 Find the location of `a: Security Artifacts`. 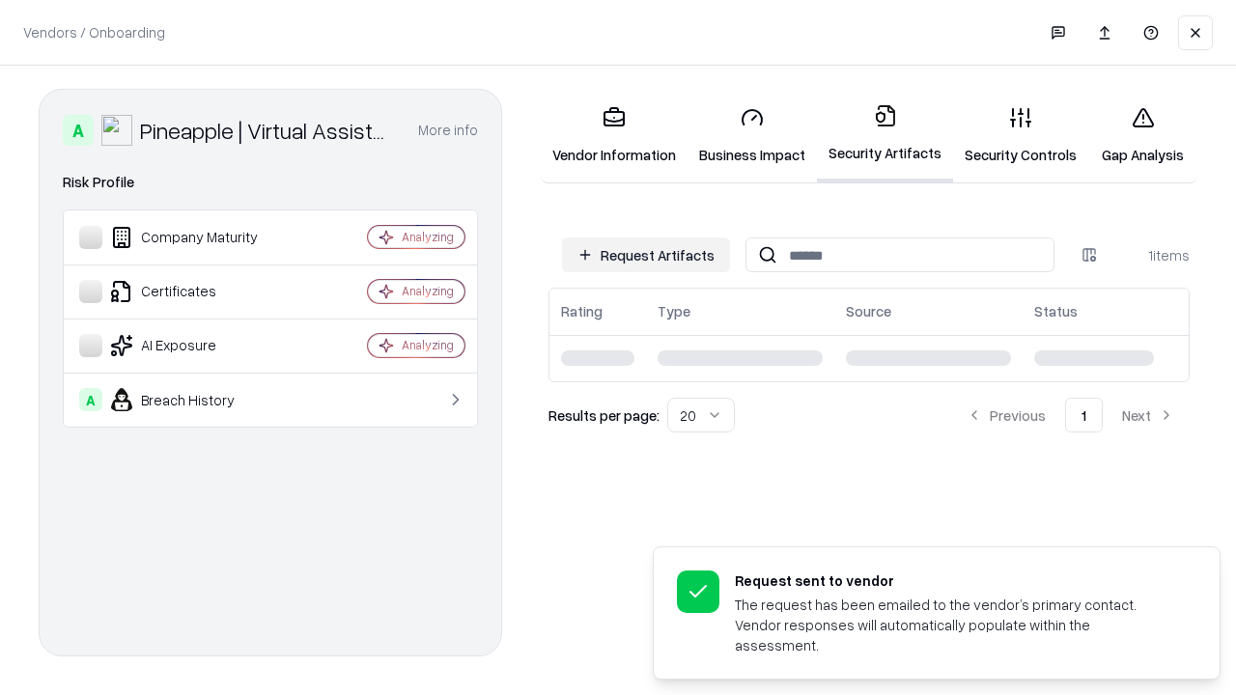

a: Security Artifacts is located at coordinates (885, 135).